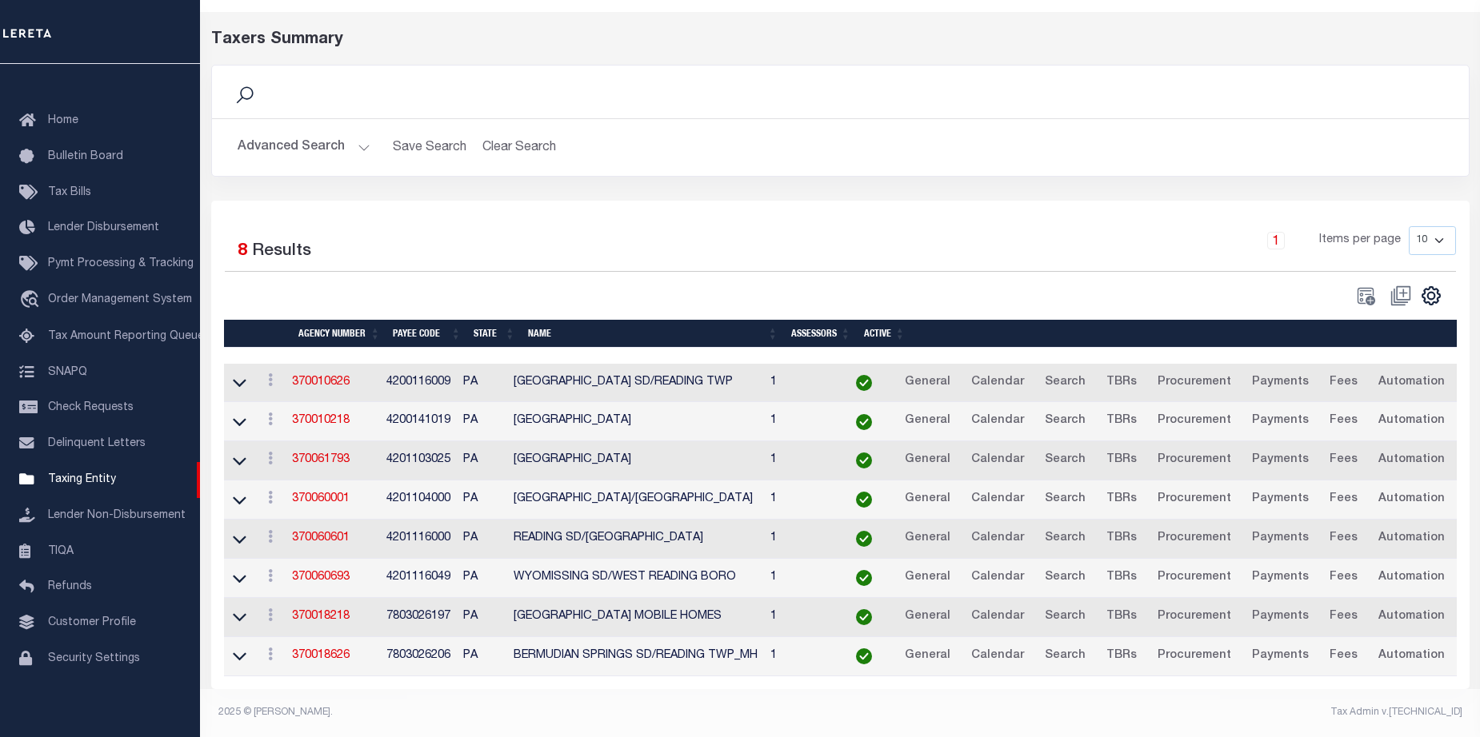 The width and height of the screenshot is (1480, 737). I want to click on button: Clear Search, so click(519, 147).